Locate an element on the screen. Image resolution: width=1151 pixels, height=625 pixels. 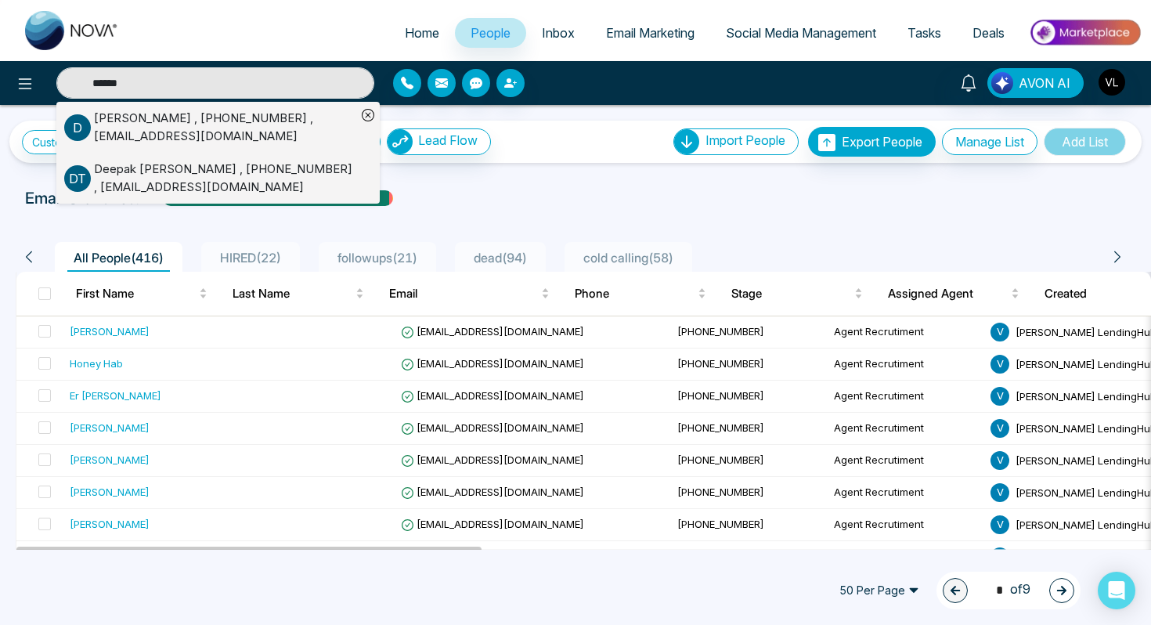
span: Tasks is located at coordinates (924, 33).